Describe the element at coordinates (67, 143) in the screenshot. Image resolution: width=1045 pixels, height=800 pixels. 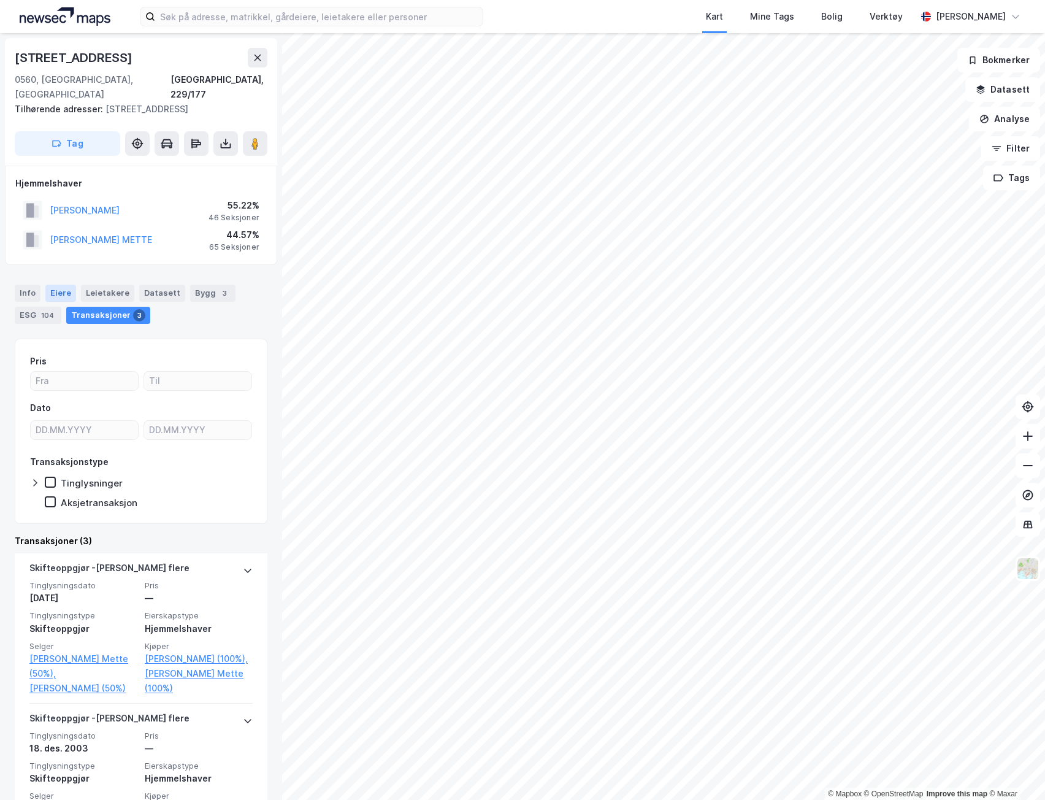
I see `button: Tag` at that location.